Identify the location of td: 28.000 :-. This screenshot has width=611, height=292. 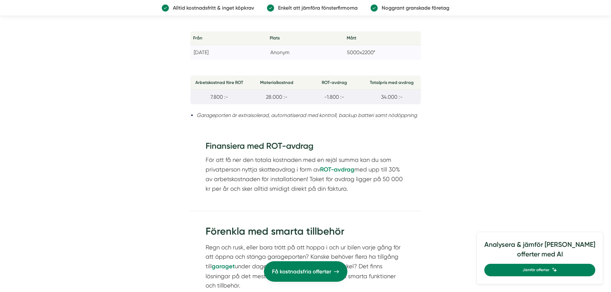
(277, 97).